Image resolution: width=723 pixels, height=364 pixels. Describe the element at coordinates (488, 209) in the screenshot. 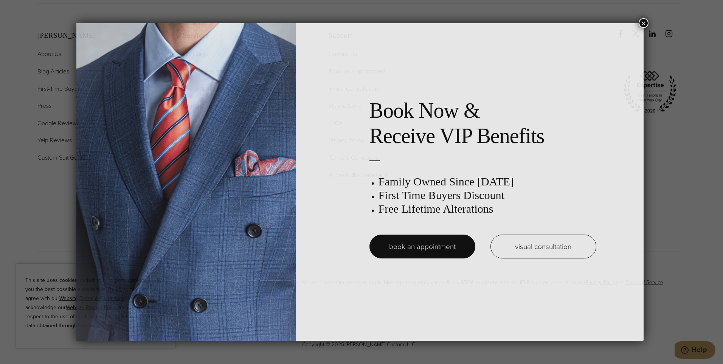

I see `h3: Free Lifetime Alterations` at that location.